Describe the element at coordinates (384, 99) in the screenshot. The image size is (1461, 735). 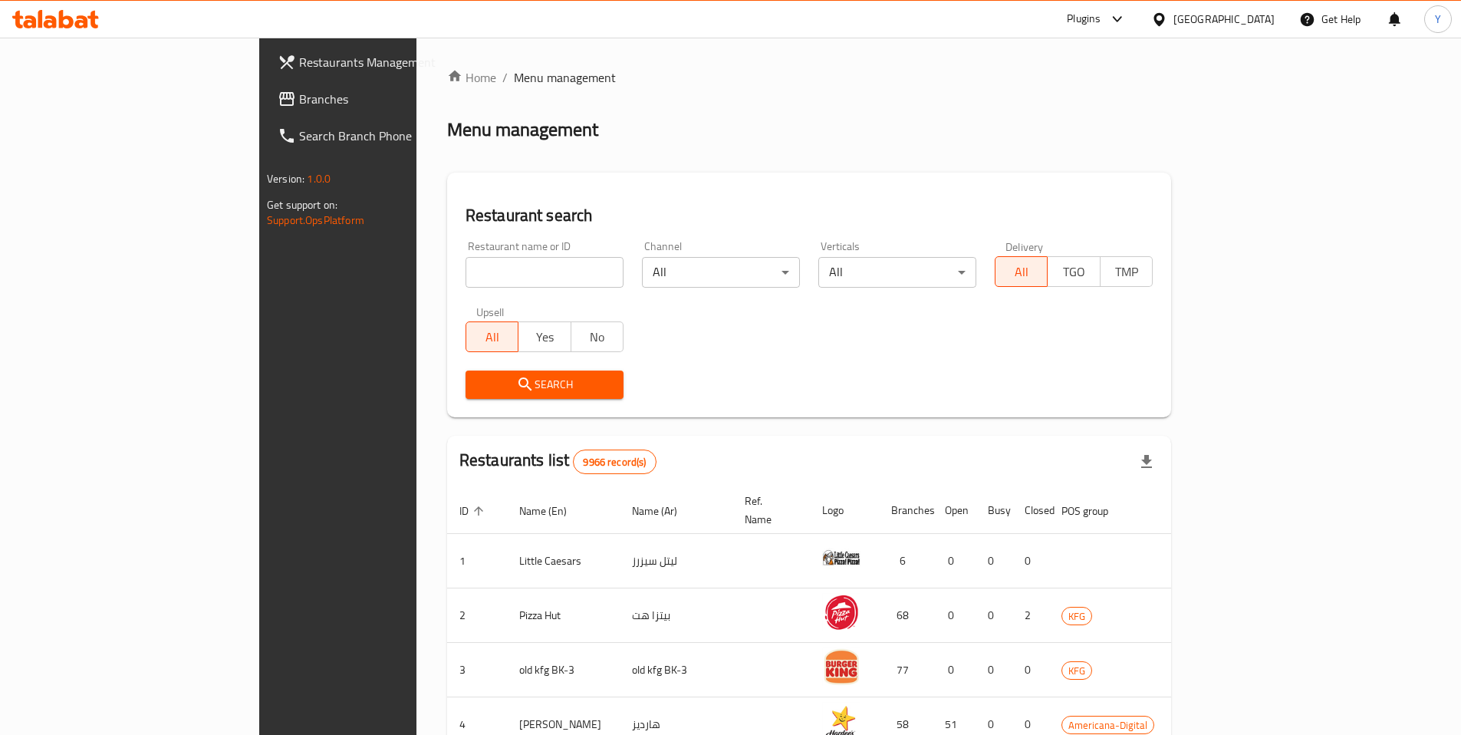
I see `a: Branches` at that location.